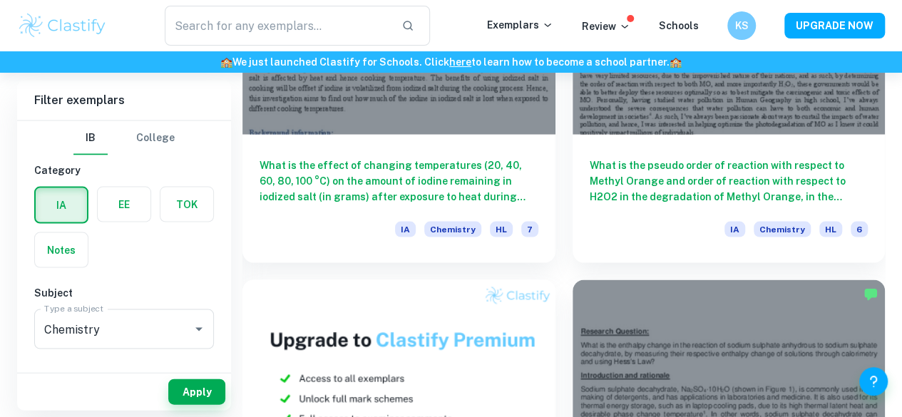 This screenshot has height=417, width=902. What do you see at coordinates (742, 26) in the screenshot?
I see `h6: KS` at bounding box center [742, 26].